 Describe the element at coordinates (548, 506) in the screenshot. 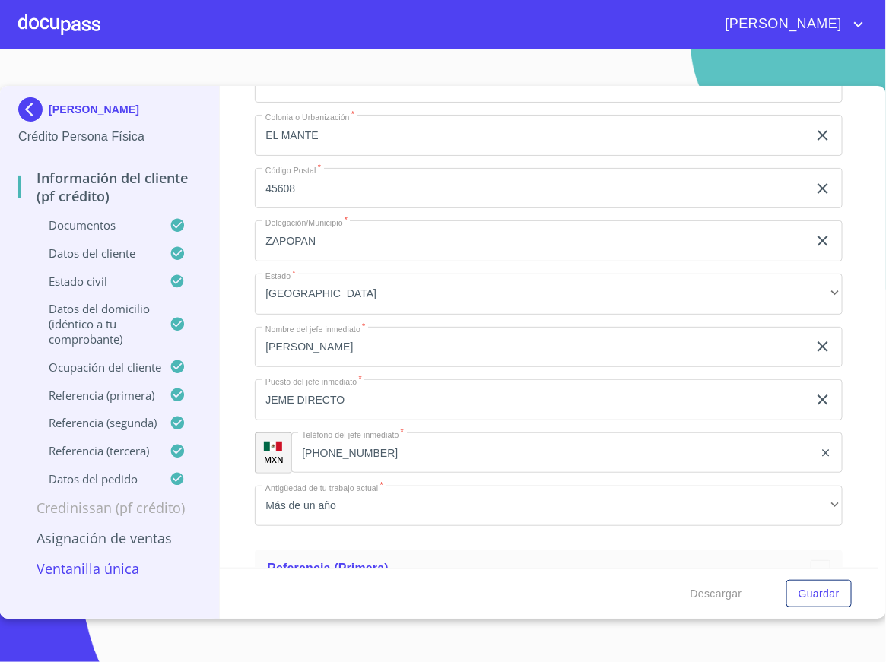

I see `div: Más de un año` at that location.